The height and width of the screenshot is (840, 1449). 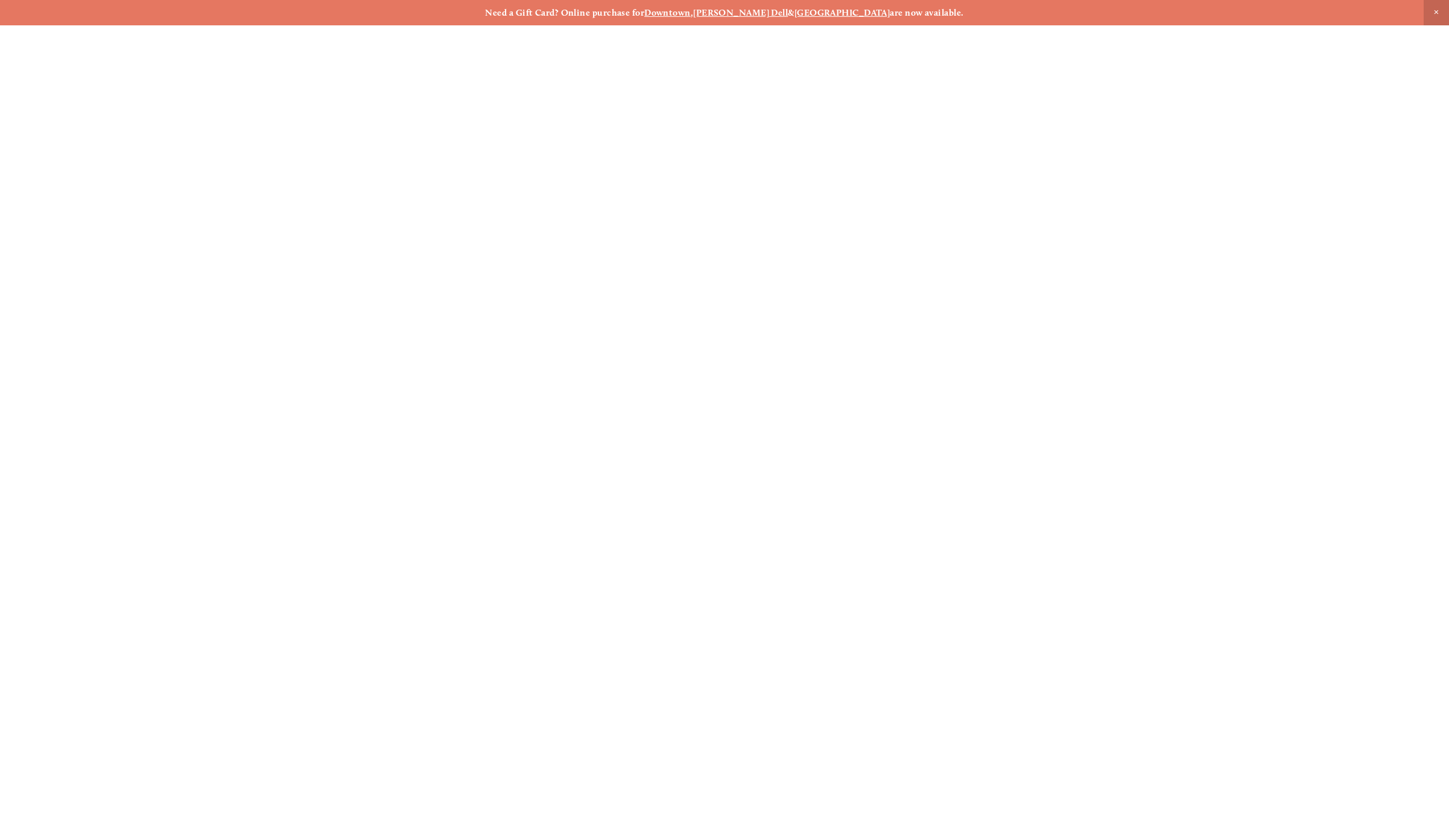 I want to click on a: Downtown, so click(x=667, y=12).